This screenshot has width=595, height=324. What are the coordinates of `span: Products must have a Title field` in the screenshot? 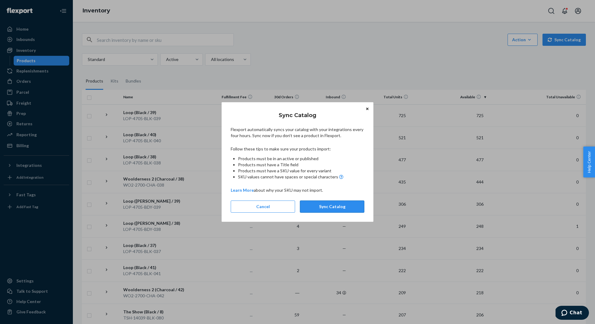 It's located at (268, 164).